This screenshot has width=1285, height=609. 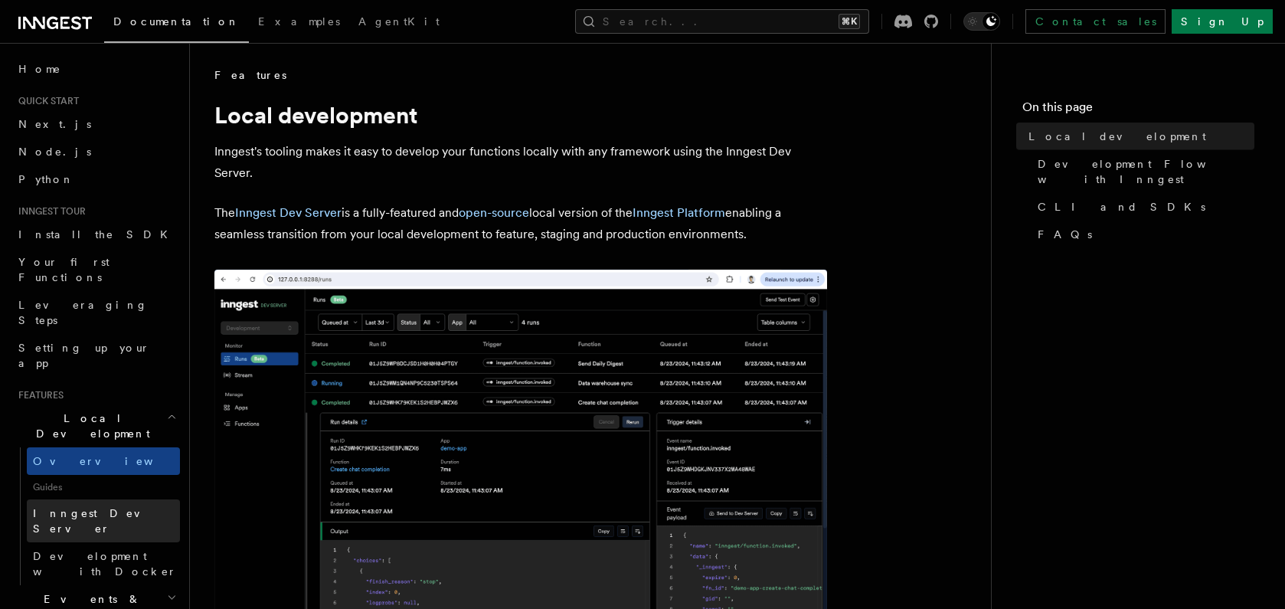 What do you see at coordinates (982, 21) in the screenshot?
I see `button: Toggle dark mode` at bounding box center [982, 21].